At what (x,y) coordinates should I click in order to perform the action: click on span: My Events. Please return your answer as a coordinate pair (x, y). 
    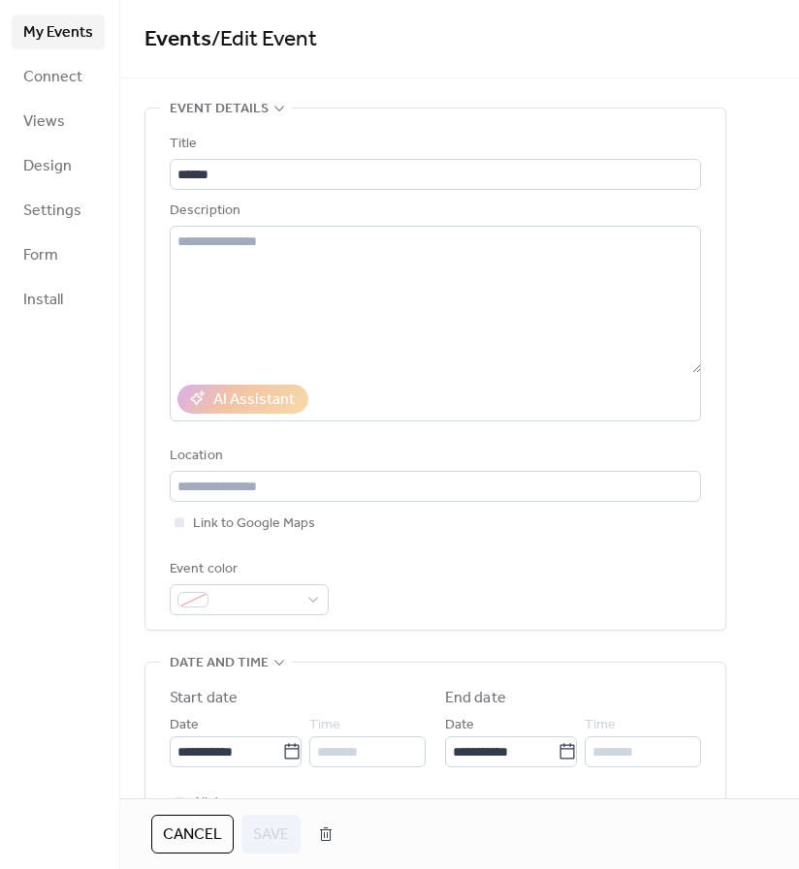
    Looking at the image, I should click on (58, 33).